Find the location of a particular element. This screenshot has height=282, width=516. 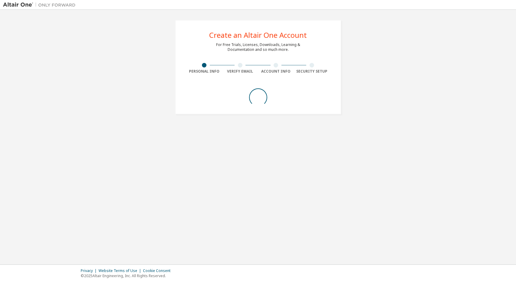

img: Altair One is located at coordinates (41, 5).